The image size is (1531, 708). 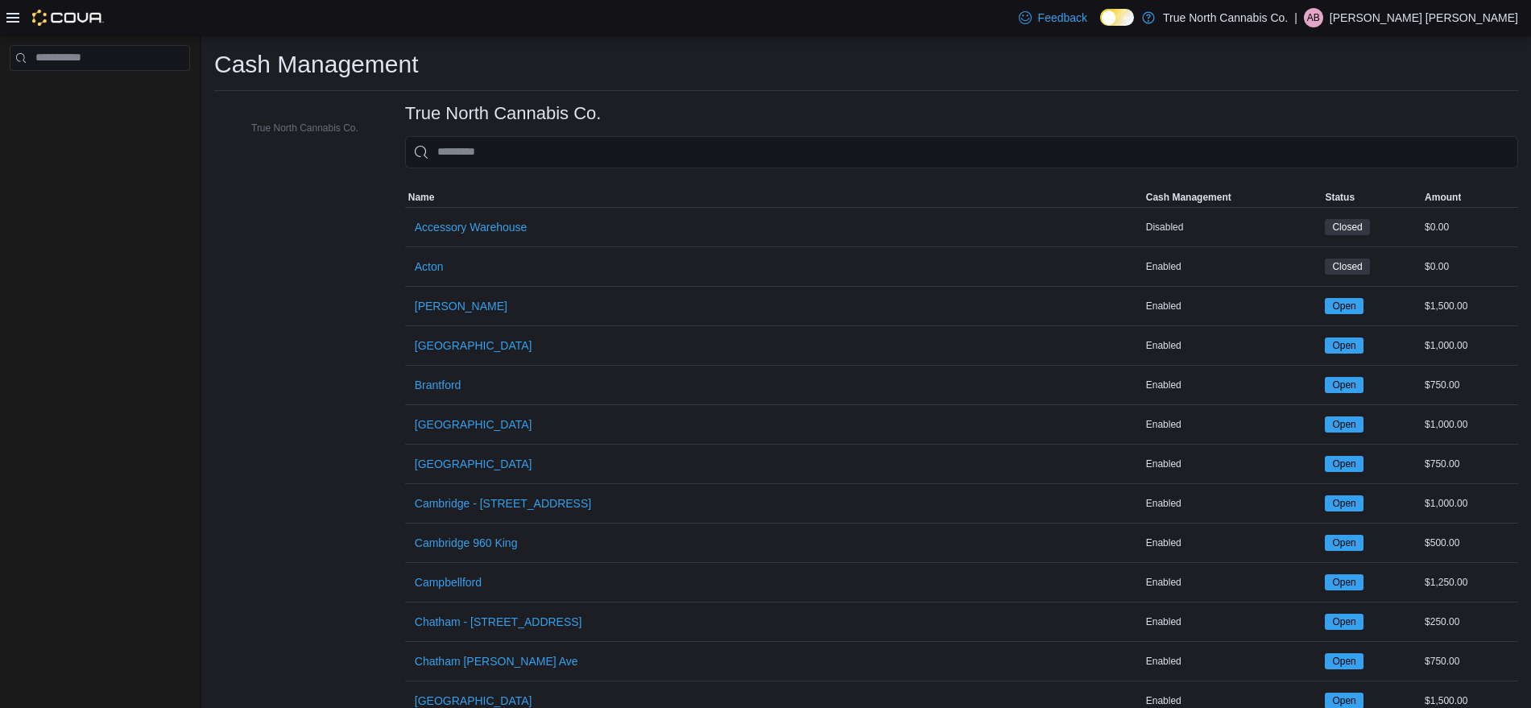 What do you see at coordinates (962, 152) in the screenshot?
I see `input: This is a search bar. As you type, the results lower in the page will automatically filter.` at bounding box center [962, 152].